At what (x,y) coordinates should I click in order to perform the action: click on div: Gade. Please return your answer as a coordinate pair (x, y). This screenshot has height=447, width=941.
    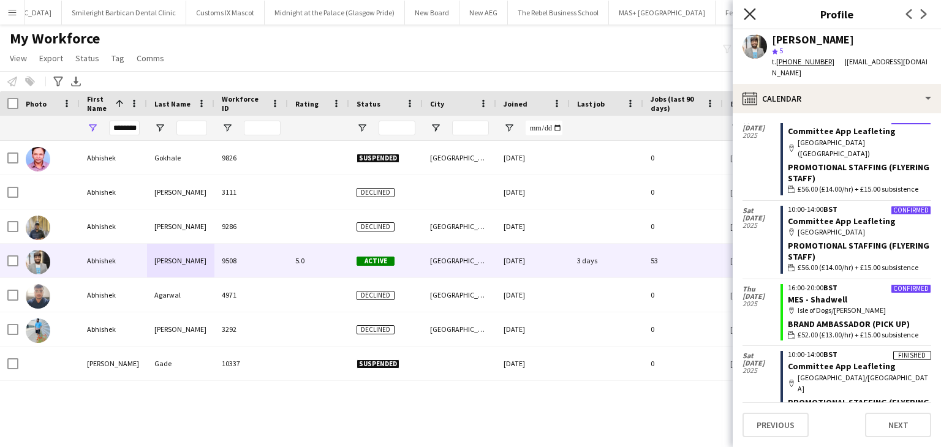
    Looking at the image, I should click on (181, 363).